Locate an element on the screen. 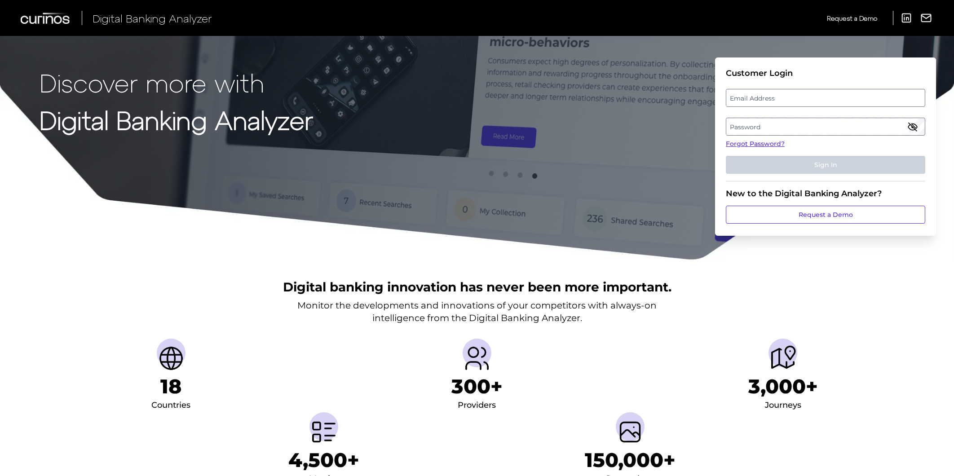 This screenshot has width=954, height=476. p: Monitor the developments and innovations of your competitors with always-on intelligence from the... is located at coordinates (477, 312).